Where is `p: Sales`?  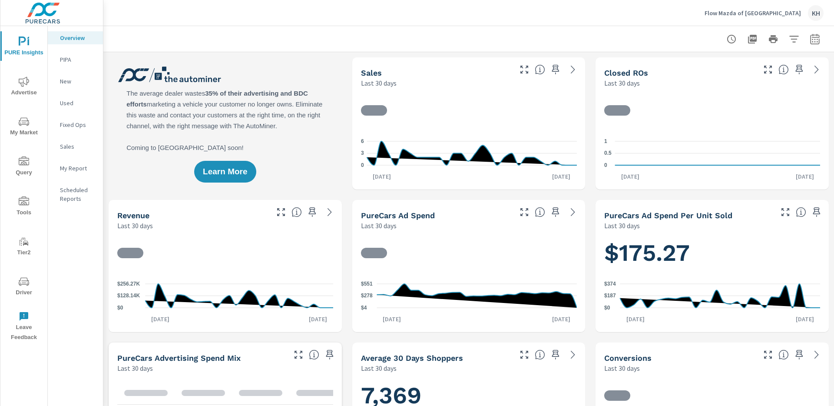
p: Sales is located at coordinates (78, 146).